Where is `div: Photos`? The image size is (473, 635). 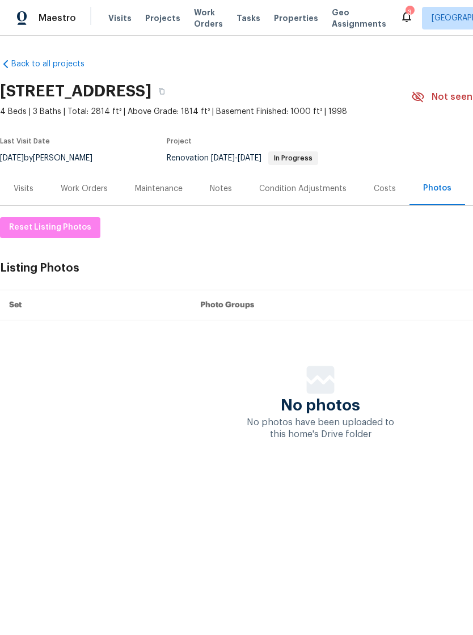 div: Photos is located at coordinates (437, 188).